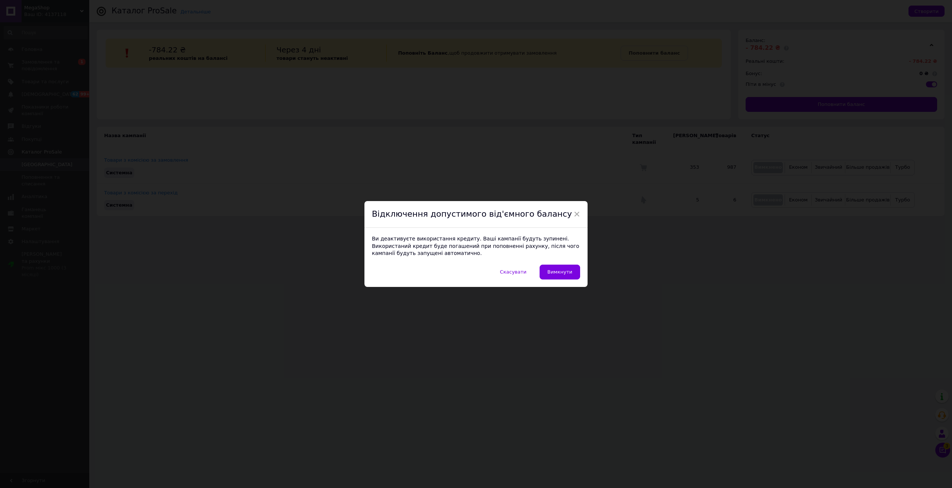 The height and width of the screenshot is (488, 952). Describe the element at coordinates (472, 214) in the screenshot. I see `span: Відключення допустимого від'ємного балансу` at that location.